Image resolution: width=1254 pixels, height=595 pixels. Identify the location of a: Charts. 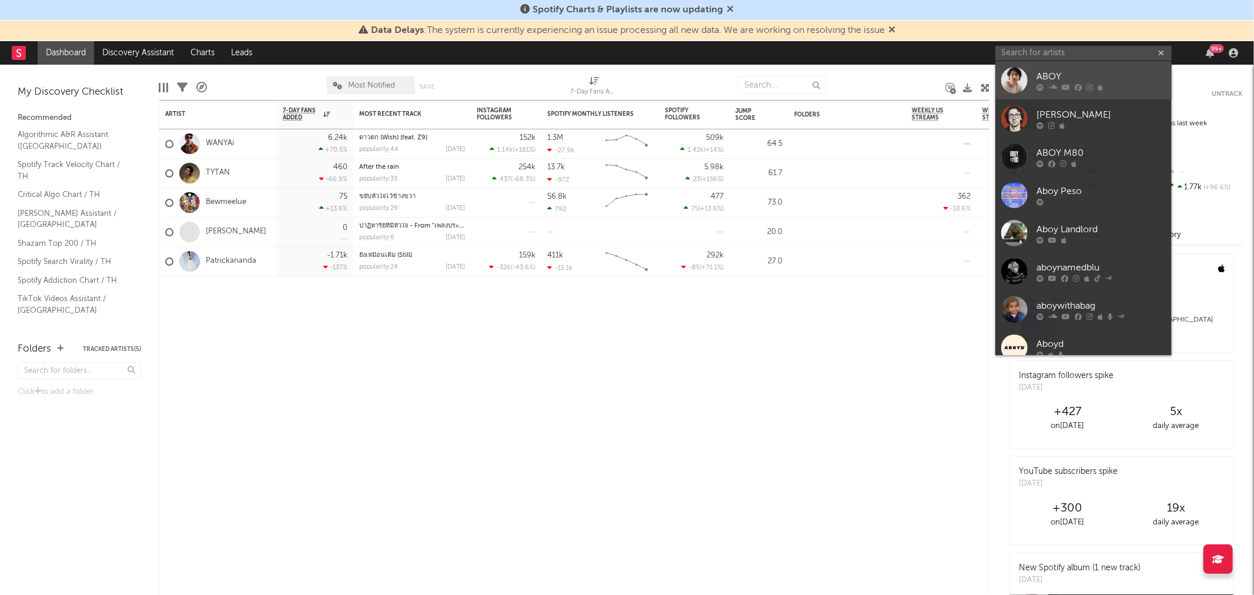
(202, 53).